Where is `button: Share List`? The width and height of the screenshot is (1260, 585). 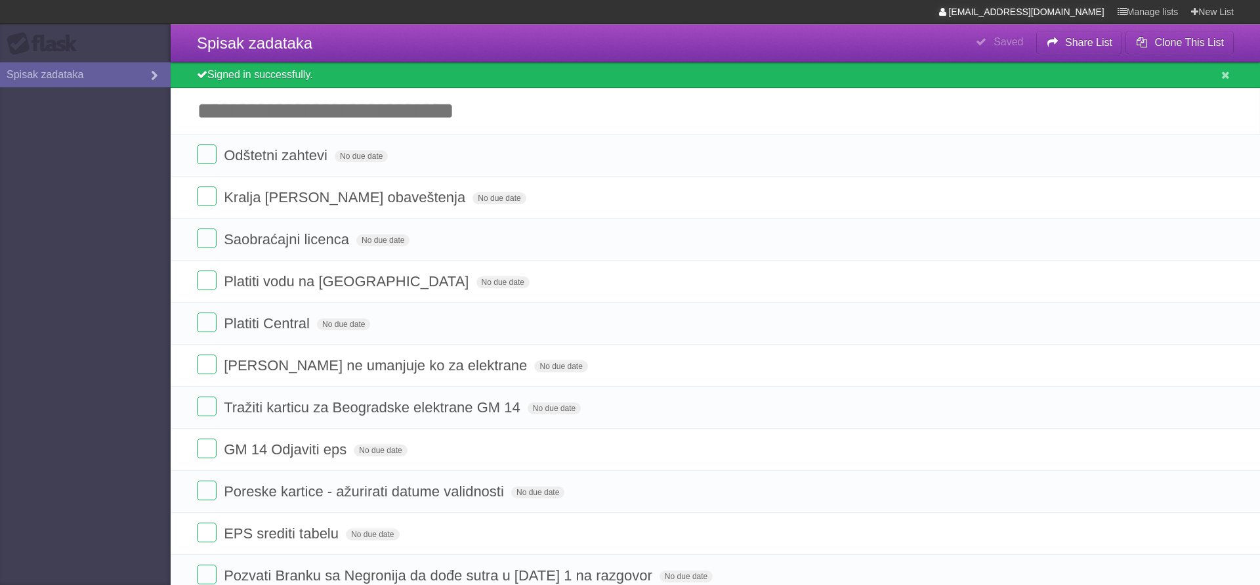
button: Share List is located at coordinates (1080, 43).